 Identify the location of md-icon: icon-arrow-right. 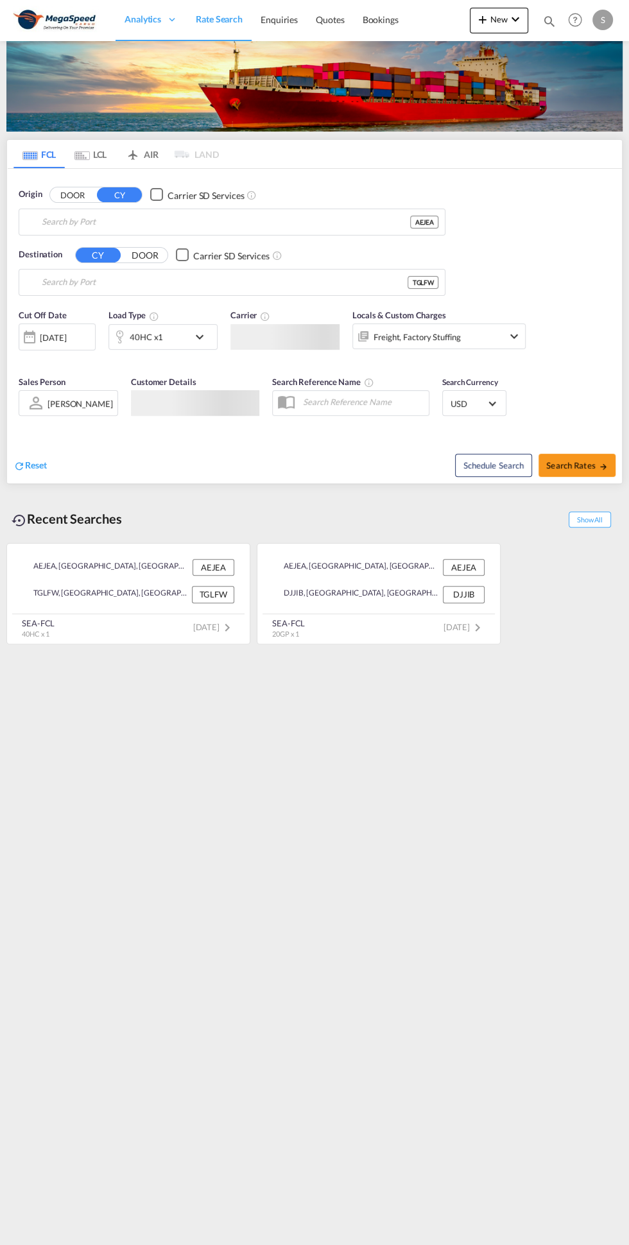
(603, 466).